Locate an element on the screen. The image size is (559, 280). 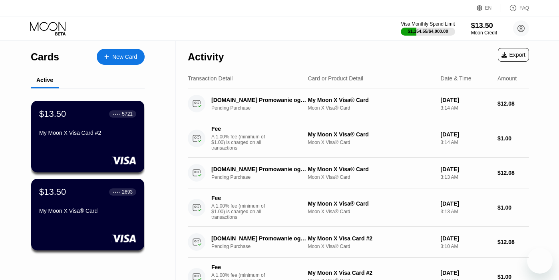
div: Visa Monthly Spend Limit$1,154.55/$4,000.00 is located at coordinates (427, 28).